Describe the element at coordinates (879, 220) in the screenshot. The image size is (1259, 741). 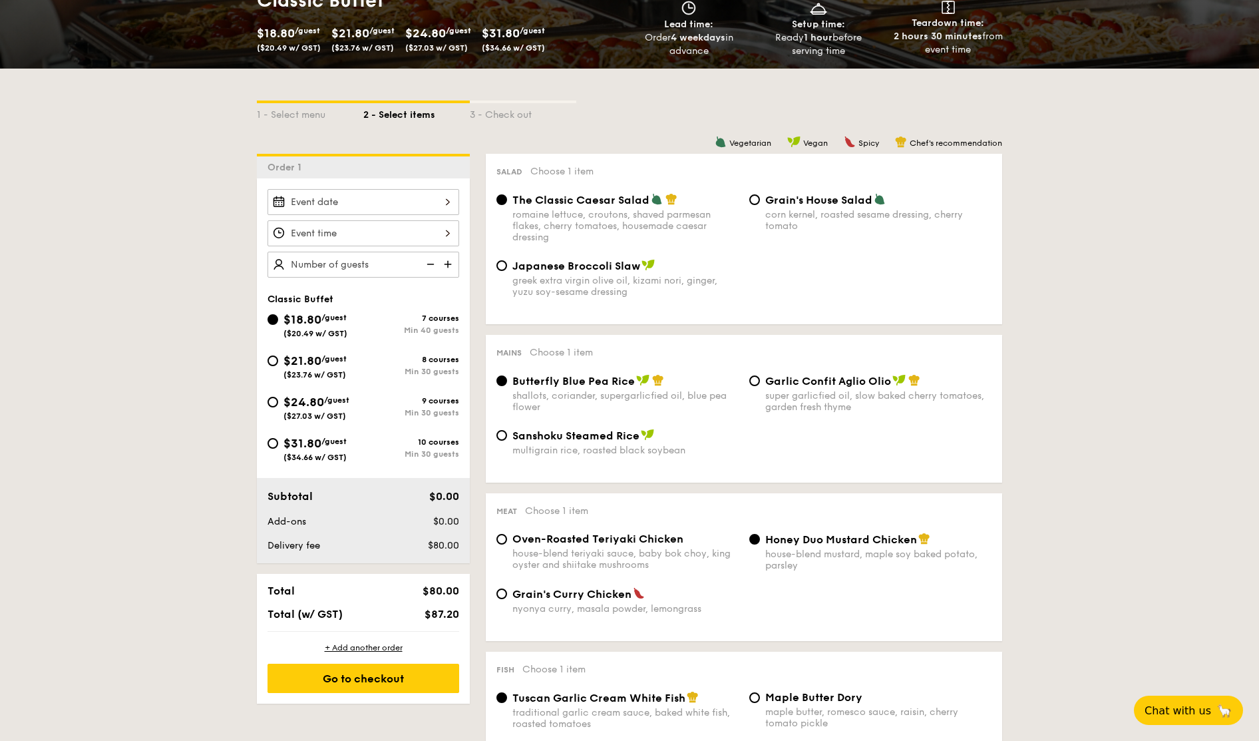
I see `div: corn kernel, roasted sesame dressing, cherry tomato` at that location.